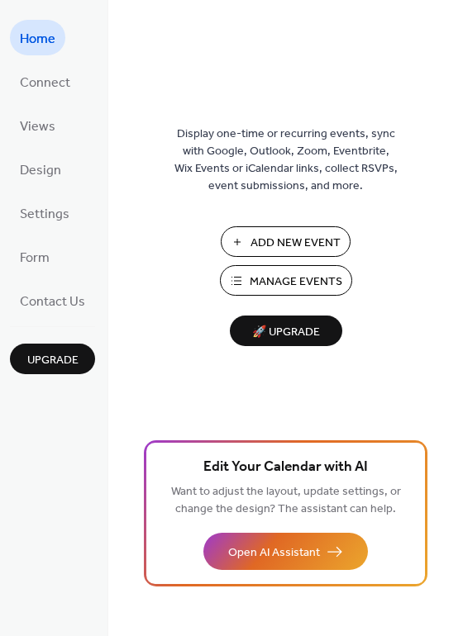 Image resolution: width=463 pixels, height=636 pixels. I want to click on span: Contact Us, so click(52, 302).